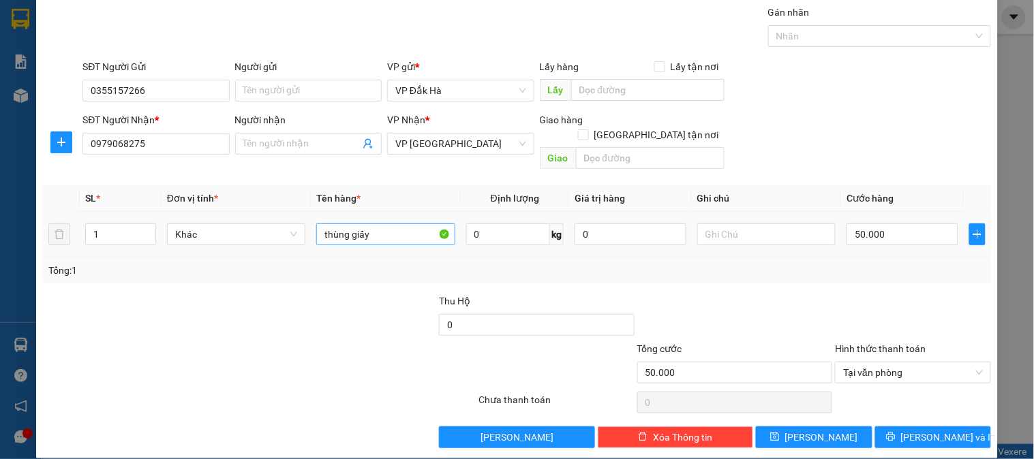  I want to click on span: Gửi:, so click(22, 20).